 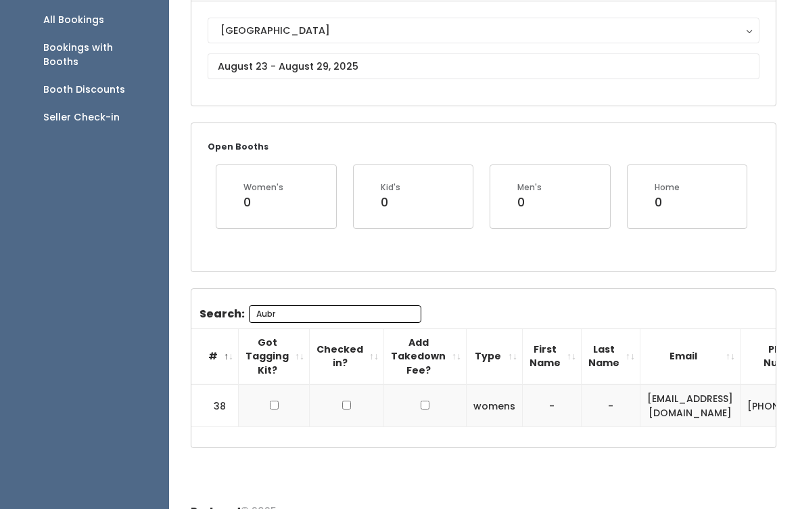 What do you see at coordinates (530, 187) in the screenshot?
I see `div: Men's` at bounding box center [530, 187].